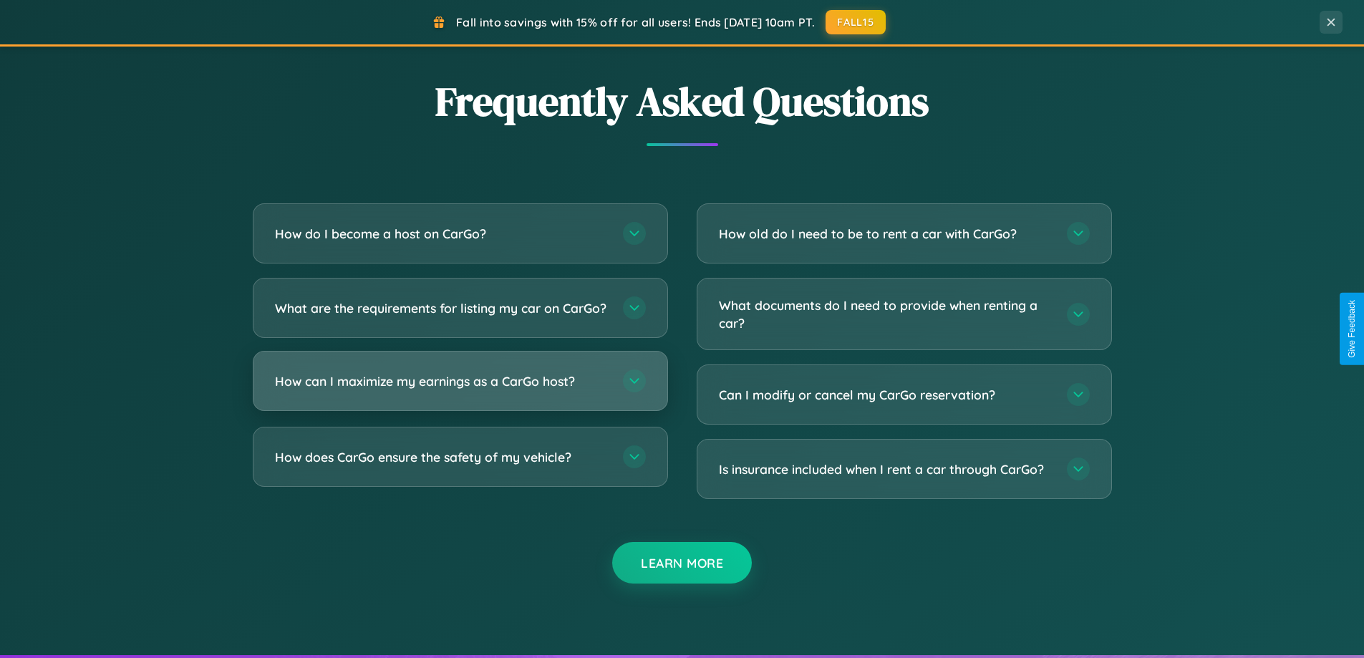  What do you see at coordinates (1352, 329) in the screenshot?
I see `div: Give Feedback` at bounding box center [1352, 329].